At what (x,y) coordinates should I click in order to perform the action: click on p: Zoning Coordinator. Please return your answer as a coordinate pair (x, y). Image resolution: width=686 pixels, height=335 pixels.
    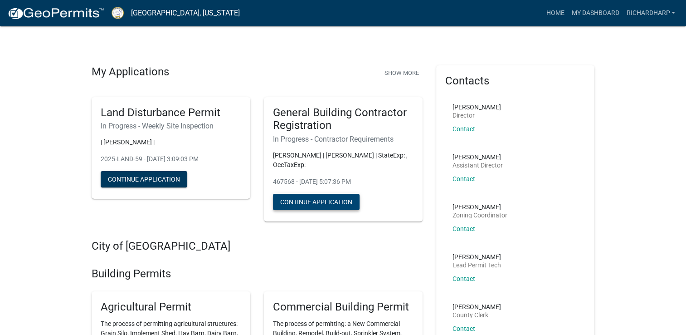
    Looking at the image, I should click on (480, 215).